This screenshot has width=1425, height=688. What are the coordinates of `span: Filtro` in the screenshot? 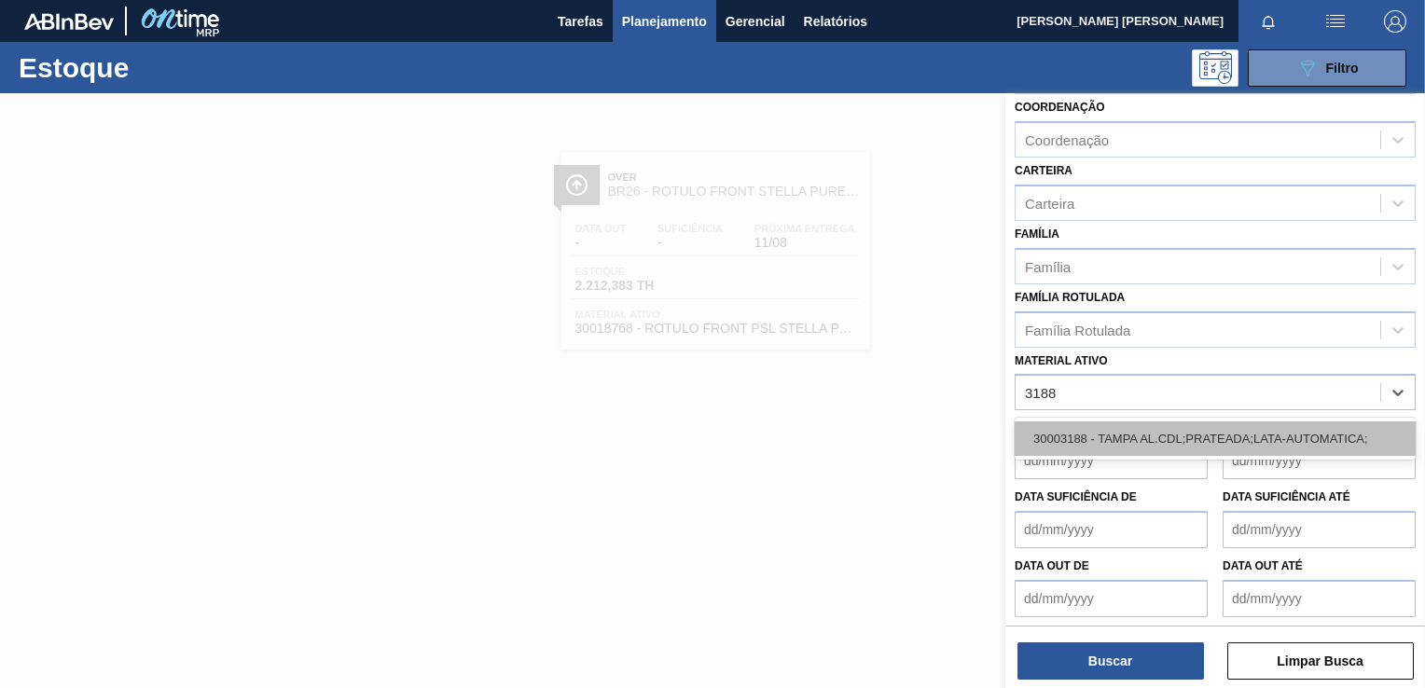 It's located at (1342, 68).